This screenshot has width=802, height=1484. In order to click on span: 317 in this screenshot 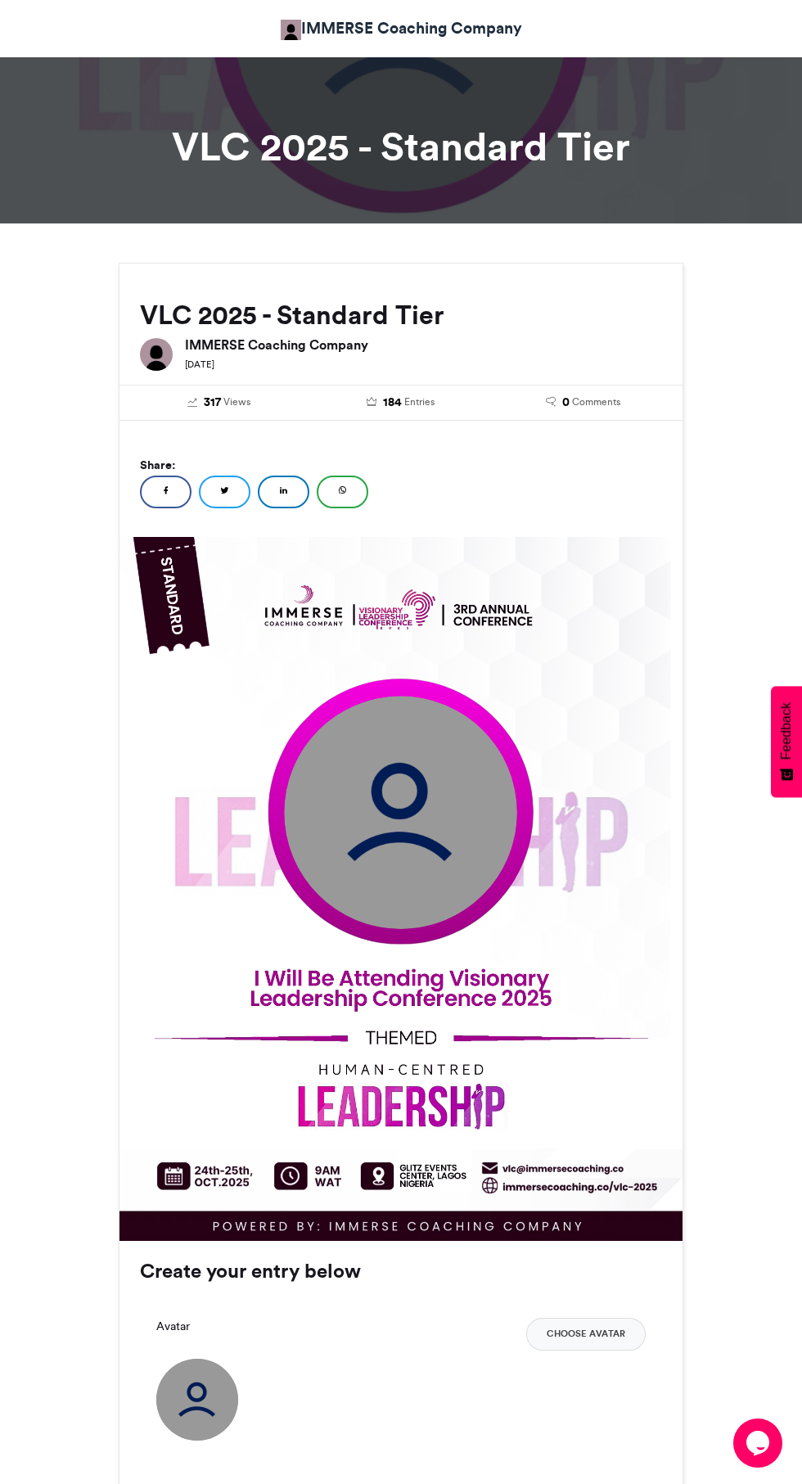, I will do `click(212, 403)`.